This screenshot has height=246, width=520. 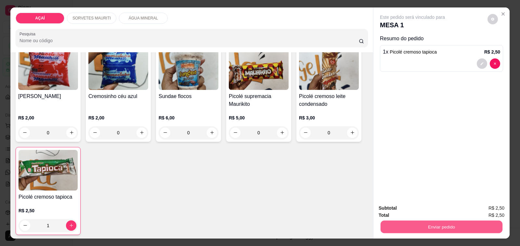 What do you see at coordinates (329, 118) in the screenshot?
I see `p: R$ 3,00` at bounding box center [329, 118].